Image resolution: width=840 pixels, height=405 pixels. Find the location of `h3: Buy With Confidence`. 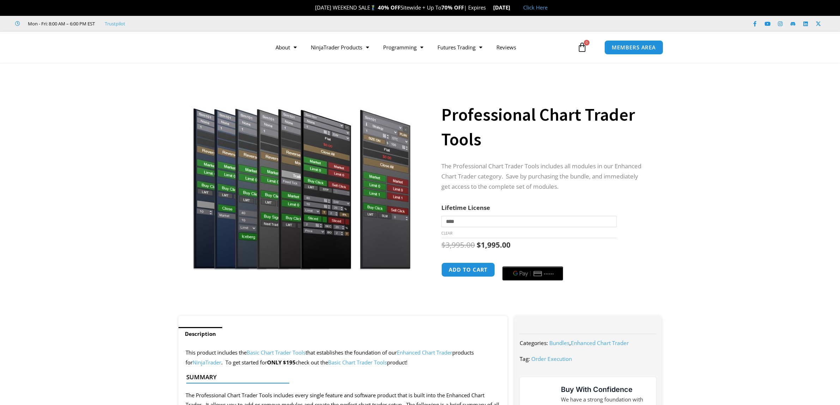

h3: Buy With Confidence is located at coordinates (605, 390).